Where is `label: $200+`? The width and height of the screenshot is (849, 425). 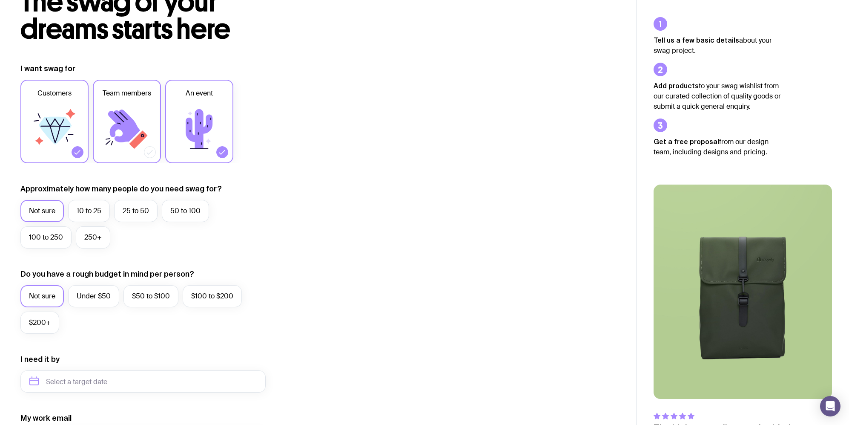 label: $200+ is located at coordinates (40, 322).